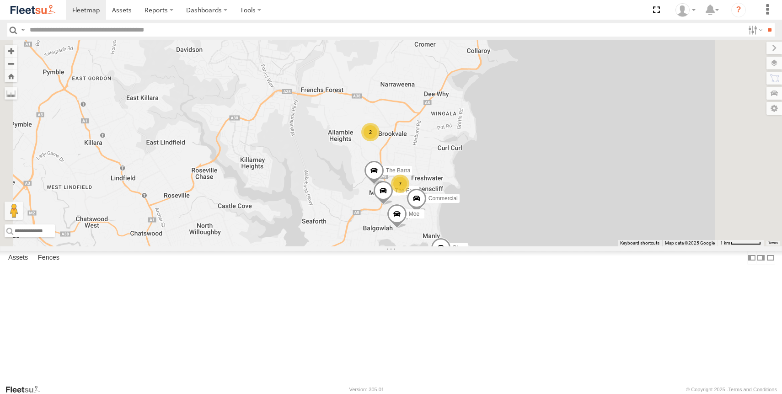  What do you see at coordinates (367, 389) in the screenshot?
I see `div: Version: 305.01` at bounding box center [367, 389].